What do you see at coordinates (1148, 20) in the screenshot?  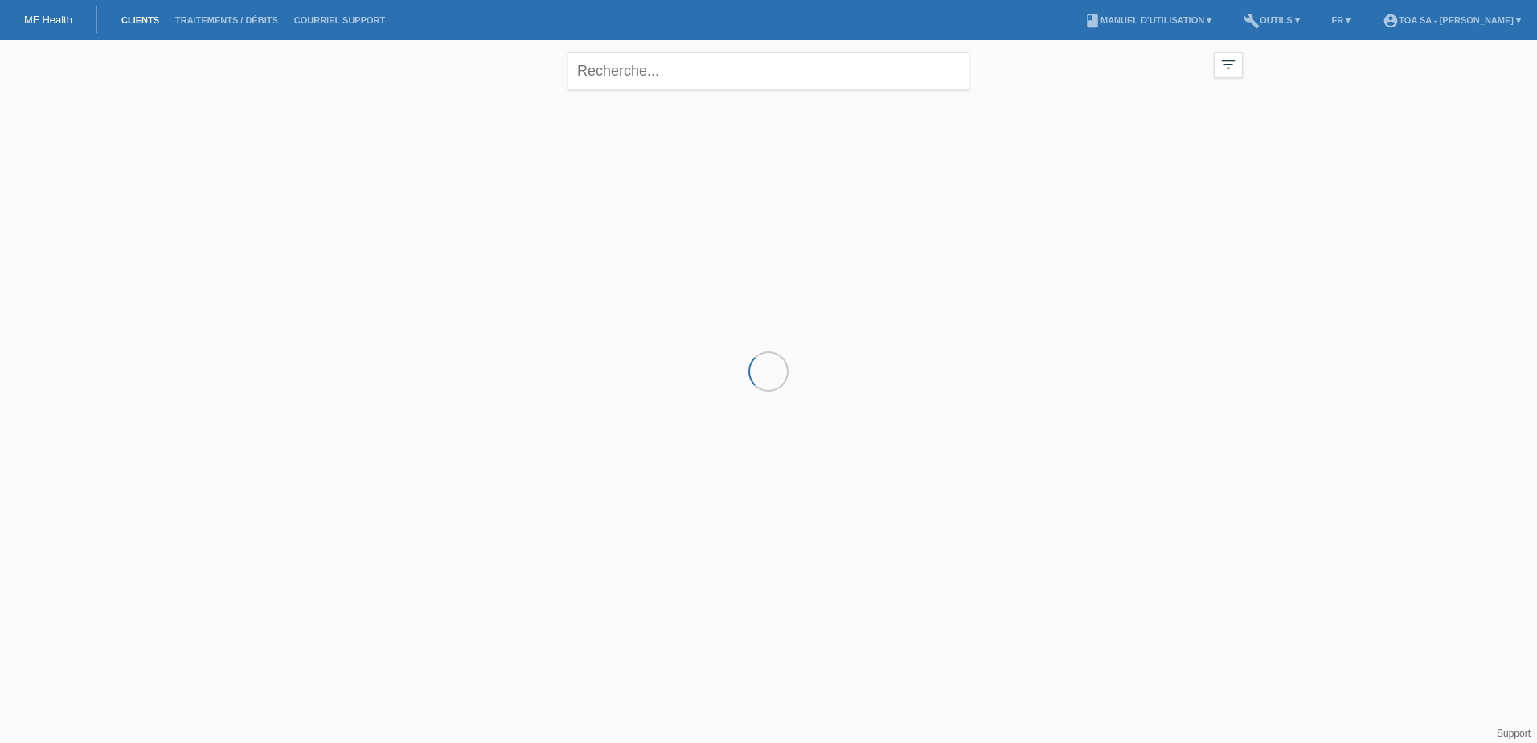 I see `a: bookManuel d’utilisation ▾` at bounding box center [1148, 20].